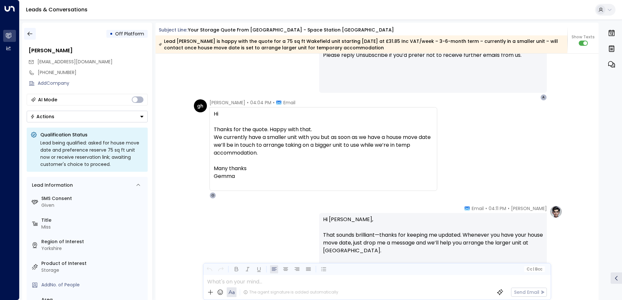 This screenshot has height=300, width=622. Describe the element at coordinates (173, 30) in the screenshot. I see `span: Subject Line:` at that location.